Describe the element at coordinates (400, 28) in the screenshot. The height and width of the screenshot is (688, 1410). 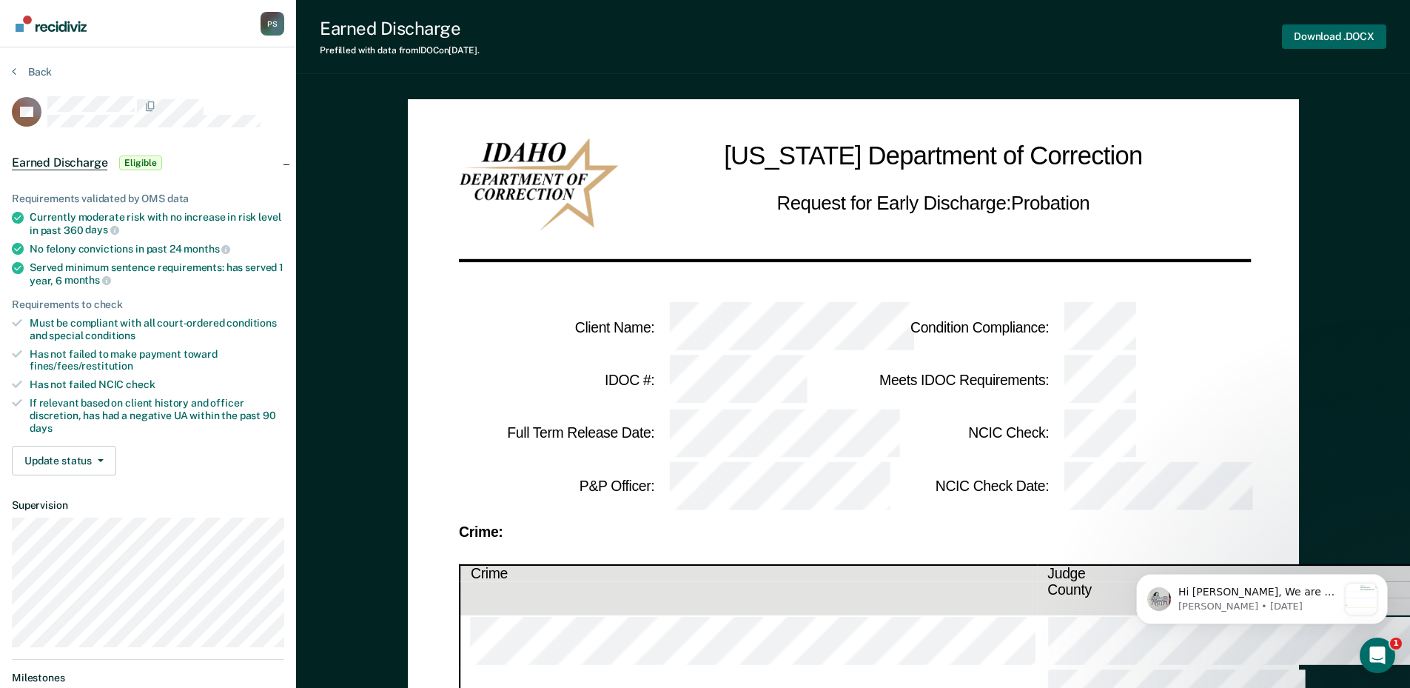
I see `div: Earned Discharge` at that location.